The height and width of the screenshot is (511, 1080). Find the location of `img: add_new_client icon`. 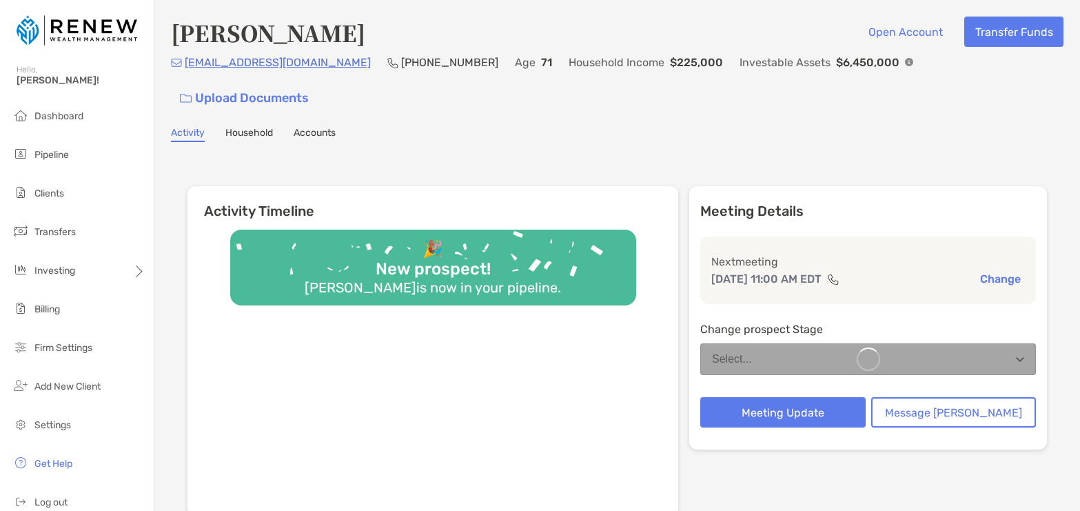

img: add_new_client icon is located at coordinates (21, 385).